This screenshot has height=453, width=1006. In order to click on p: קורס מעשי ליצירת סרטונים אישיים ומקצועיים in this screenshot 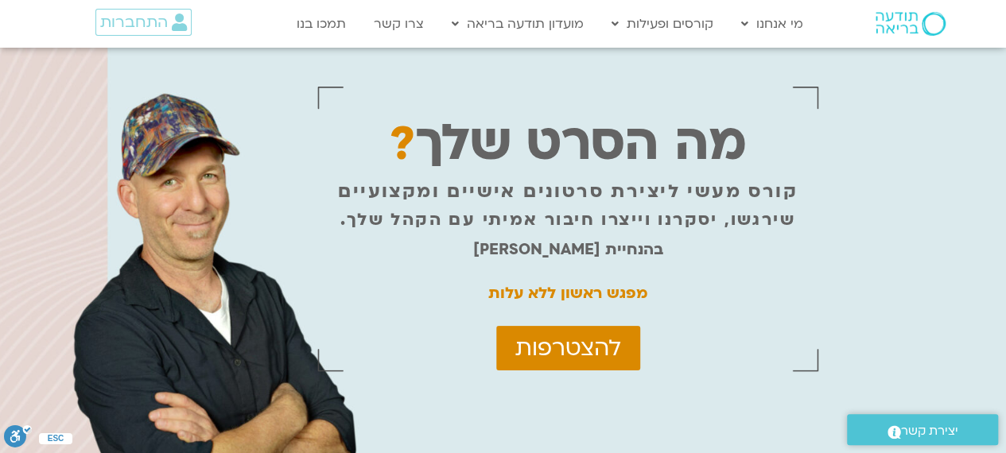, I will do `click(567, 192)`.